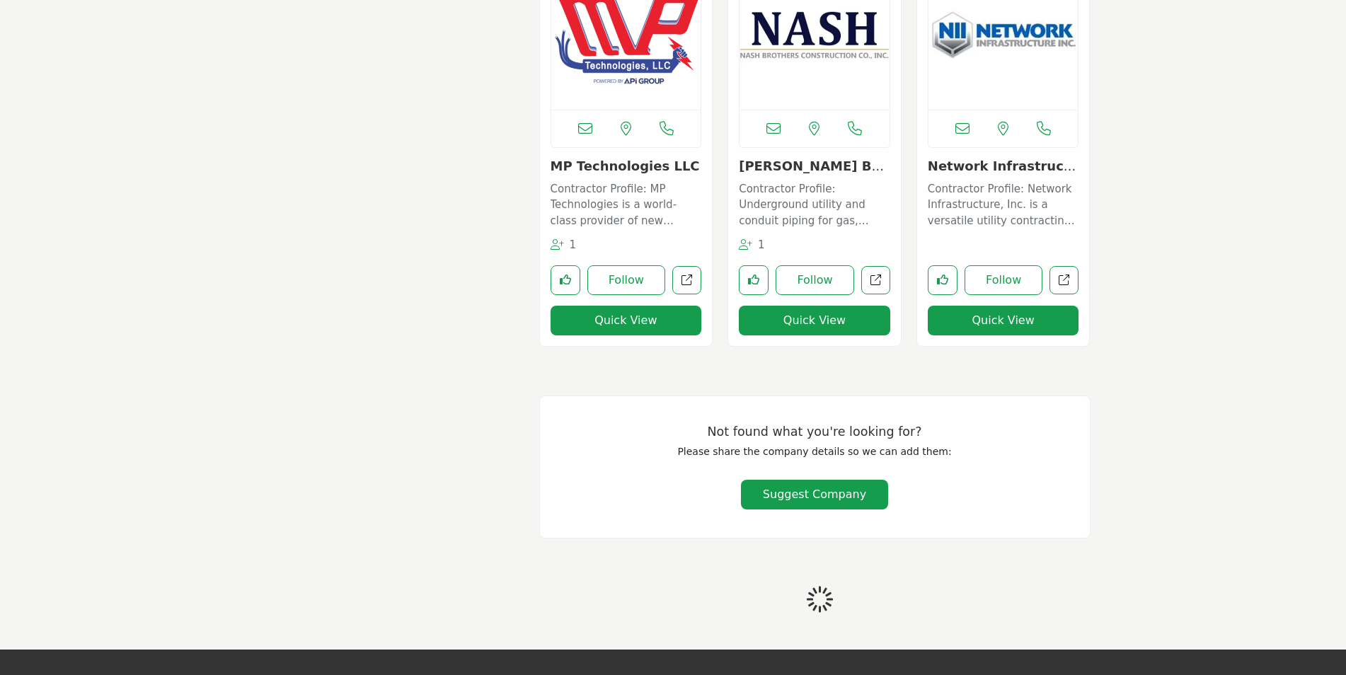 The image size is (1346, 675). Describe the element at coordinates (626, 203) in the screenshot. I see `a: Contractor Profile: MP Technologies is a world-class provider of new construction and maintenance...` at that location.